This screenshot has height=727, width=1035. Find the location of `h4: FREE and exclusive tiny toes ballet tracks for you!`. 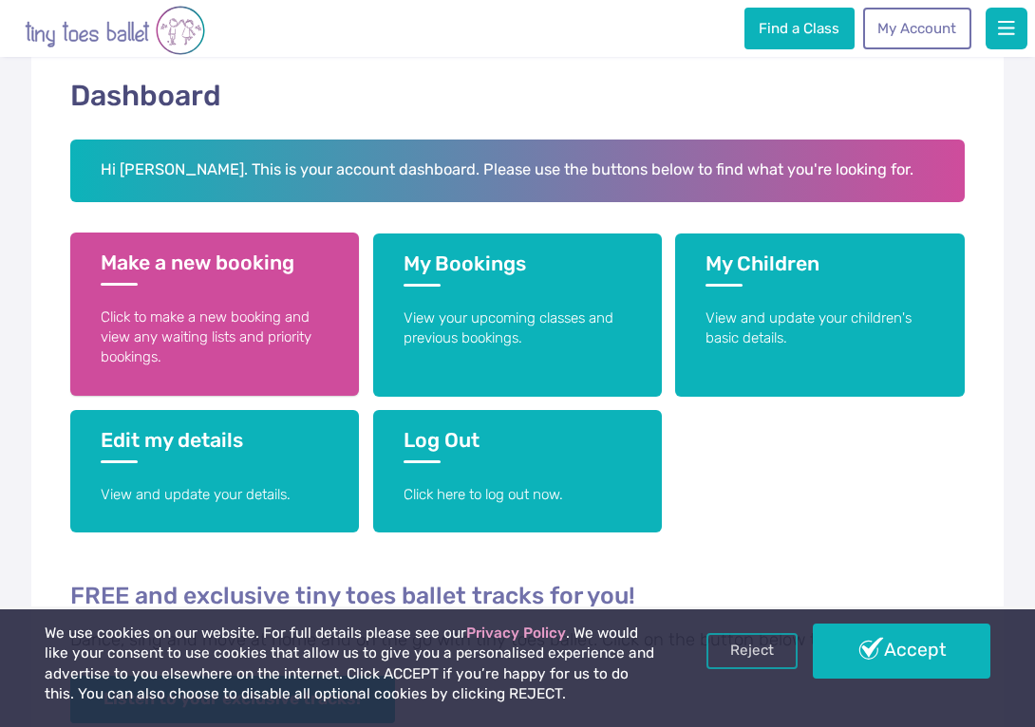

h4: FREE and exclusive tiny toes ballet tracks for you! is located at coordinates (518, 595).